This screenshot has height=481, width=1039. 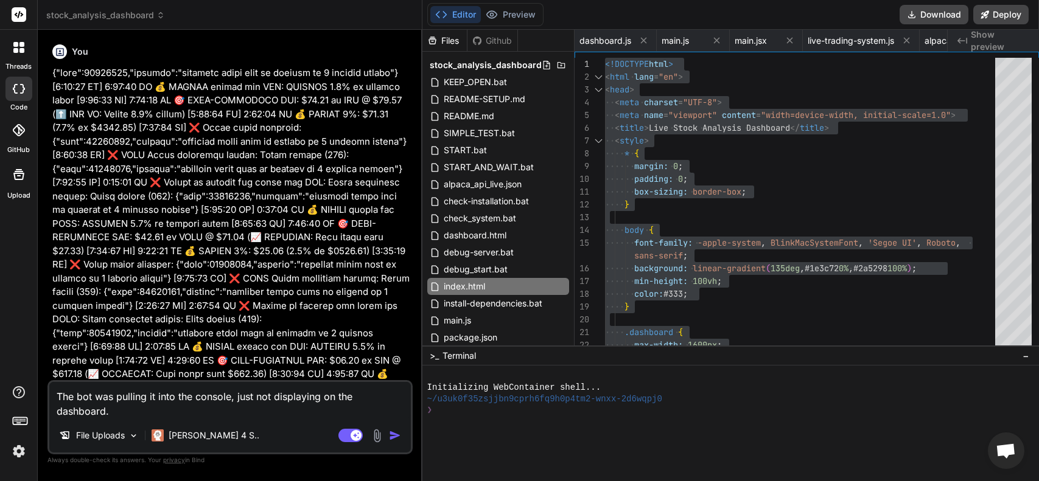 I want to click on span: install-dependencies.bat, so click(x=493, y=304).